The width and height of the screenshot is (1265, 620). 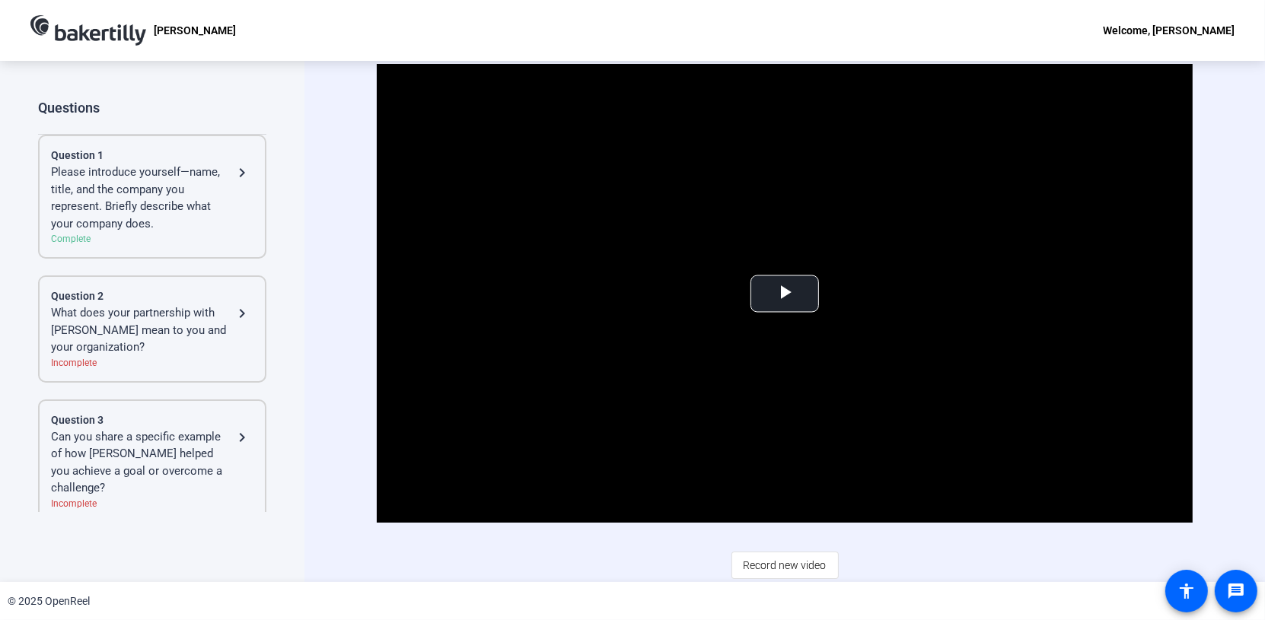 What do you see at coordinates (152, 155) in the screenshot?
I see `div: Question 1` at bounding box center [152, 155].